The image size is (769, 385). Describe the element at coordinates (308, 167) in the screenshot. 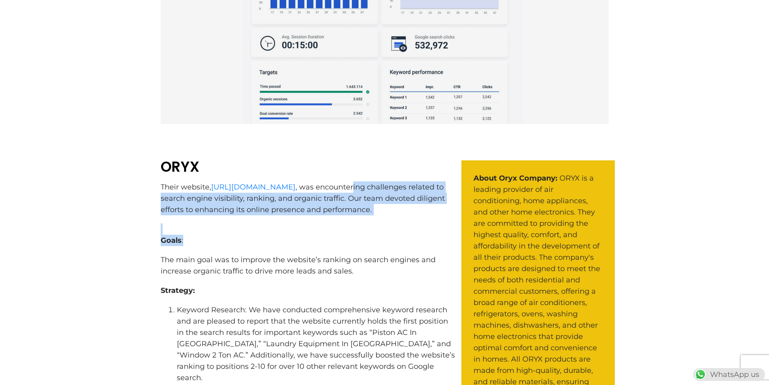

I see `h2: ORYX` at that location.